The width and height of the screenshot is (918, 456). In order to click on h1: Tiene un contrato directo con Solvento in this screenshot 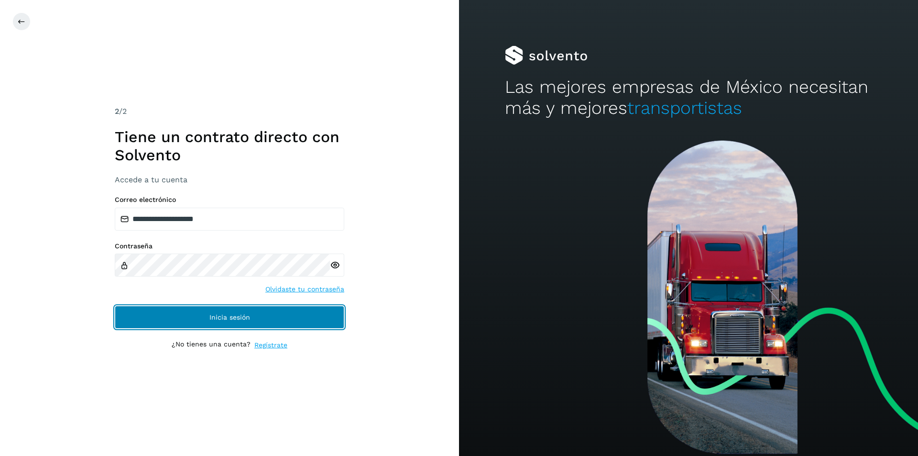, I will do `click(229, 146)`.